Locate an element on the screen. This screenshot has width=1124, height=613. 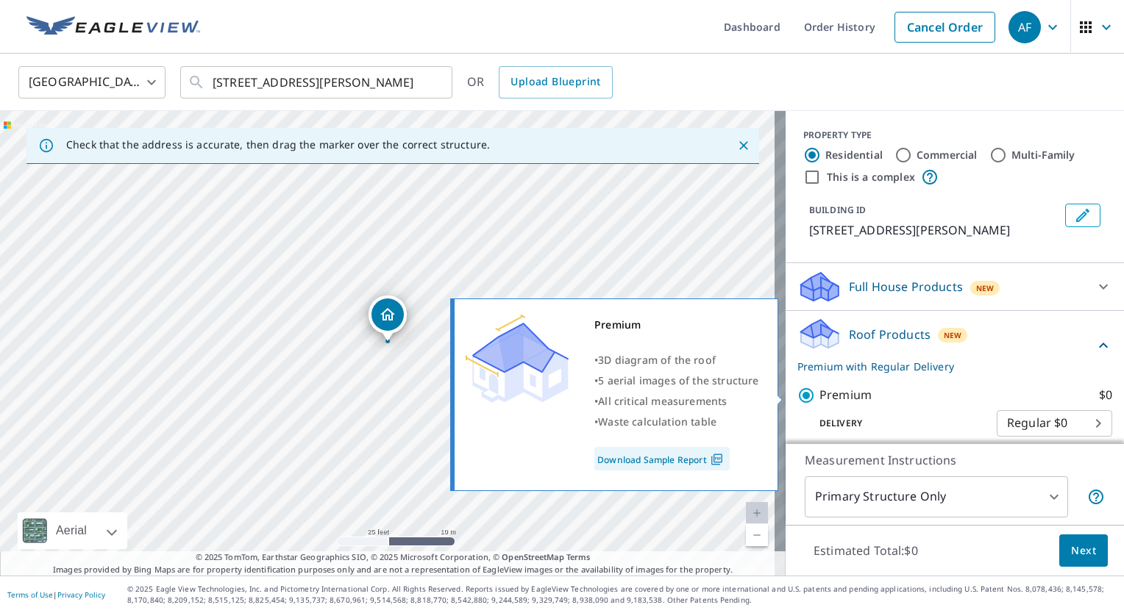
p: Delivery is located at coordinates (897, 424).